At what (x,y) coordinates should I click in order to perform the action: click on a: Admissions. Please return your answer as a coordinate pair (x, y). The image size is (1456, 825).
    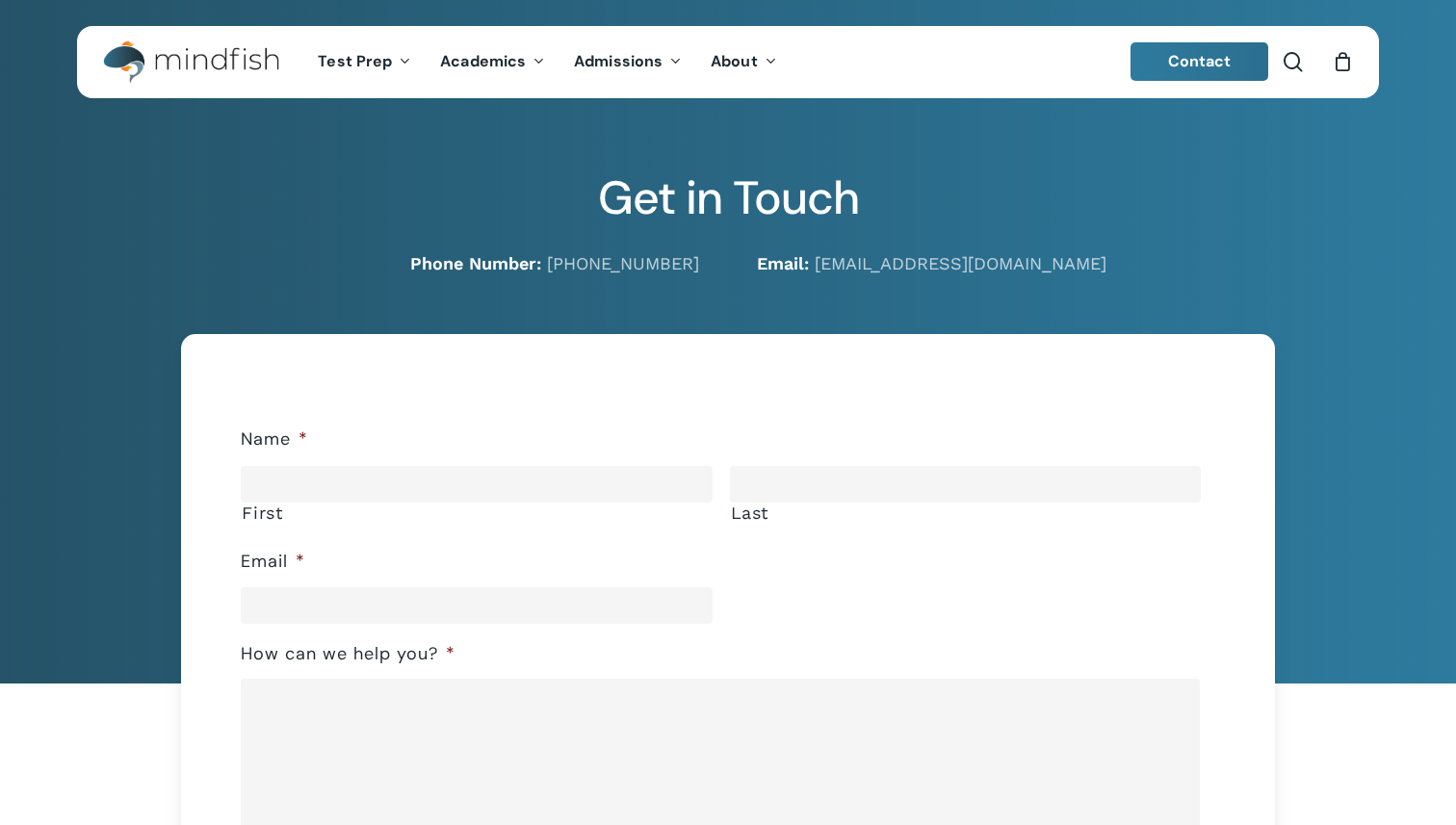
    Looking at the image, I should click on (627, 62).